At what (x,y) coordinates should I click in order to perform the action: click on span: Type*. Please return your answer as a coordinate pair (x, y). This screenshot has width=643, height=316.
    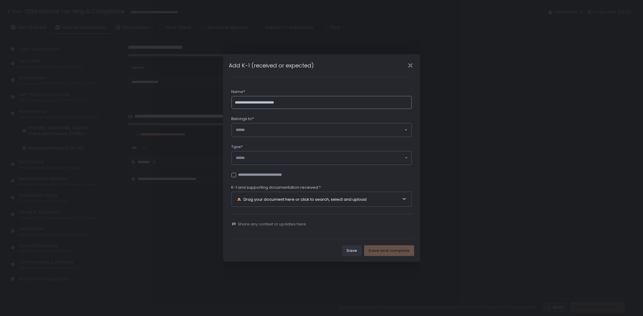
    Looking at the image, I should click on (237, 147).